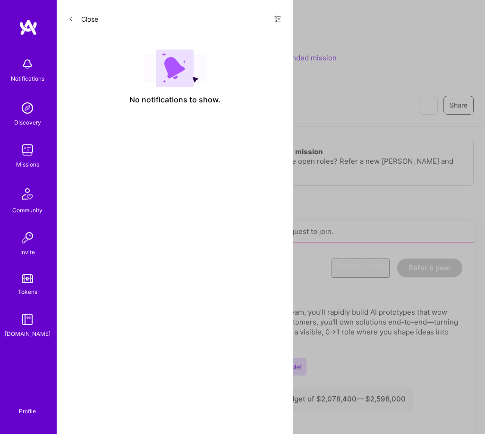  I want to click on div: Tokens, so click(27, 292).